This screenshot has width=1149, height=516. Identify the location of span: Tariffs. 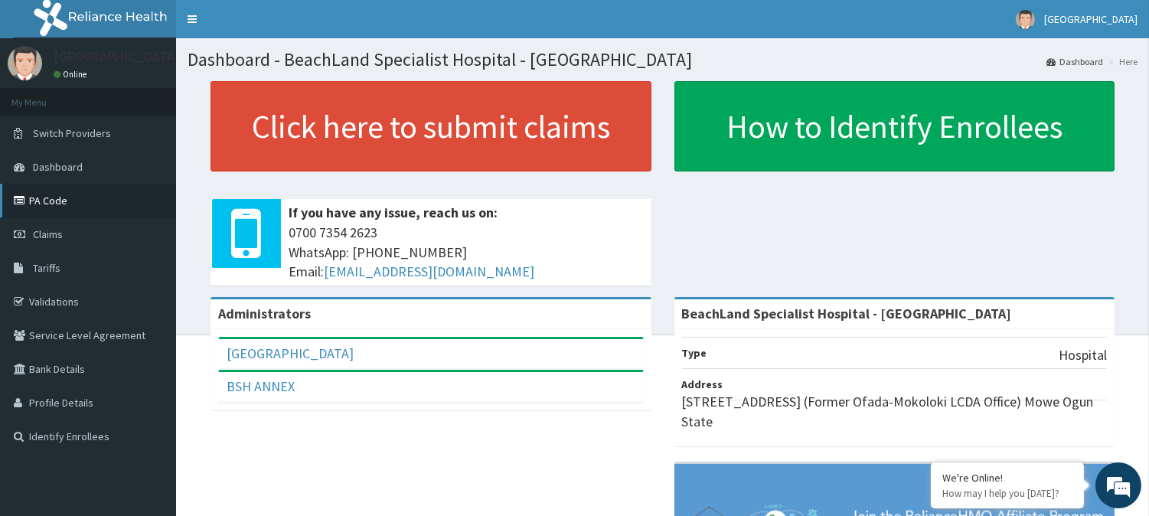
(47, 268).